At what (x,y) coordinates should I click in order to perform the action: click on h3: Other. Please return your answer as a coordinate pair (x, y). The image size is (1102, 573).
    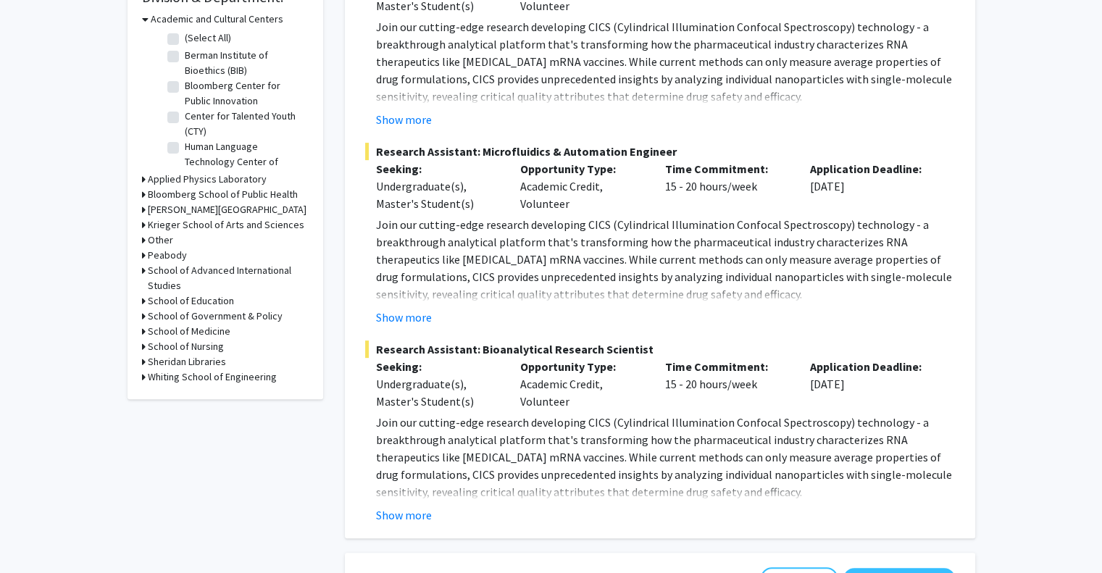
    Looking at the image, I should click on (160, 240).